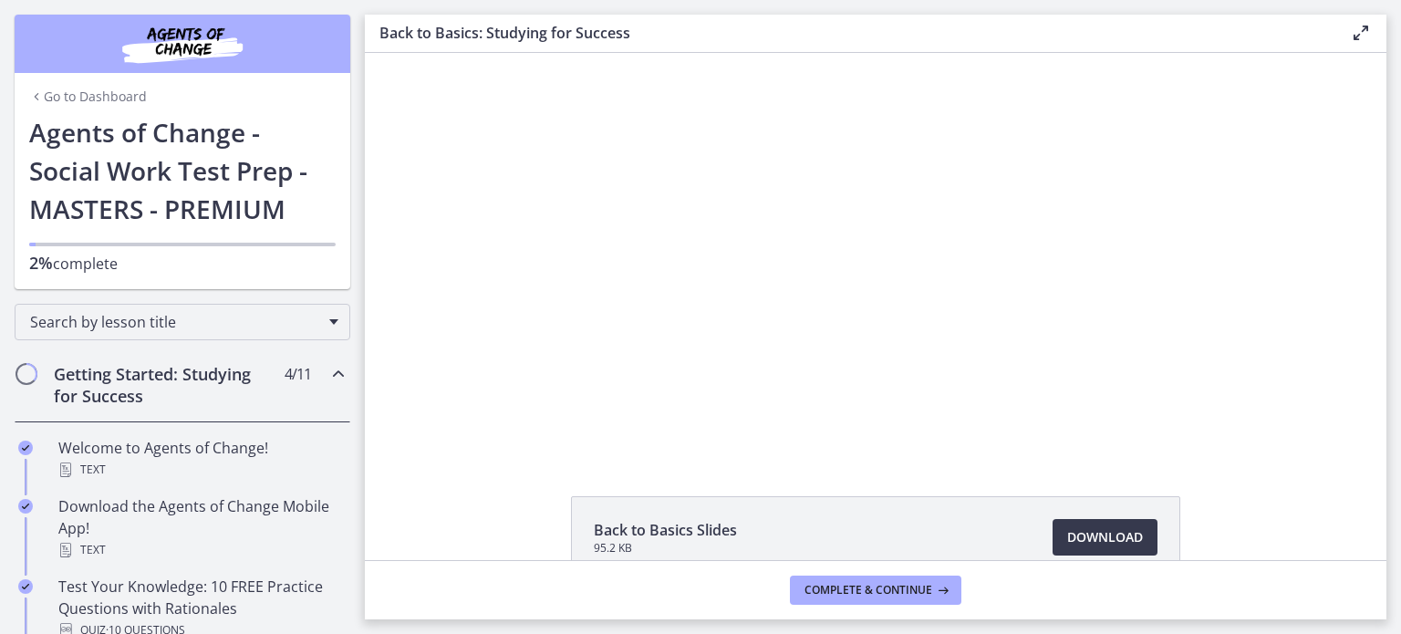 This screenshot has height=634, width=1401. Describe the element at coordinates (869, 590) in the screenshot. I see `span: Complete & continue` at that location.